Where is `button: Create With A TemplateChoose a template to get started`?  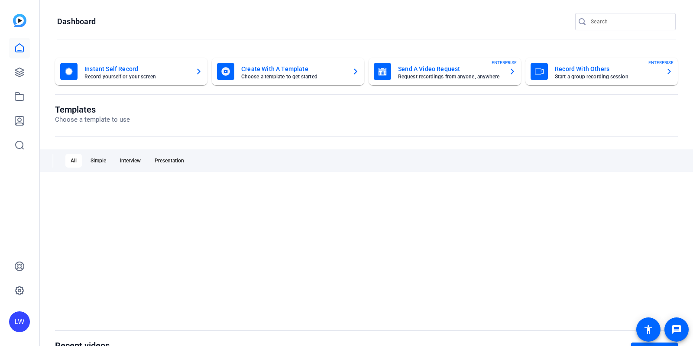
button: Create With A TemplateChoose a template to get started is located at coordinates (288, 71).